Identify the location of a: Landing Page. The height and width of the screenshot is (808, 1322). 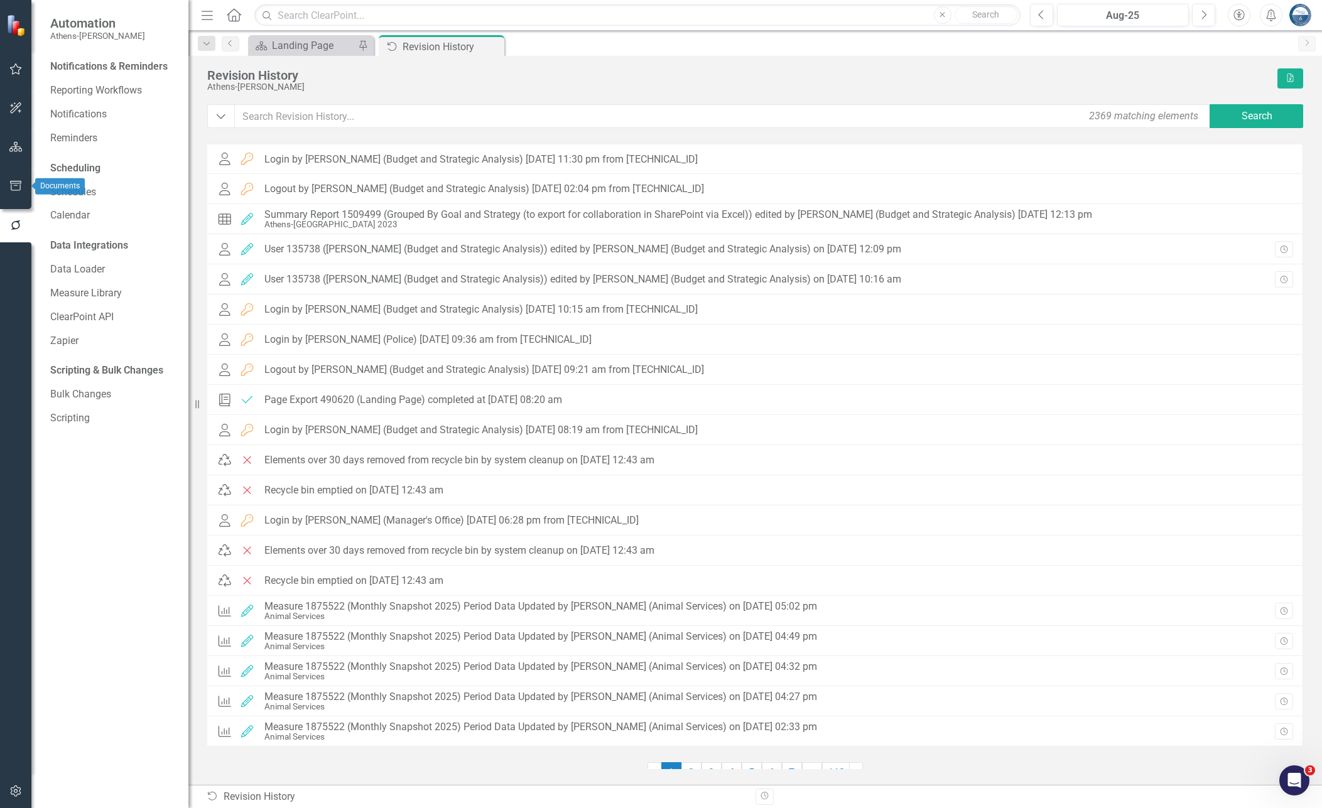
(303, 45).